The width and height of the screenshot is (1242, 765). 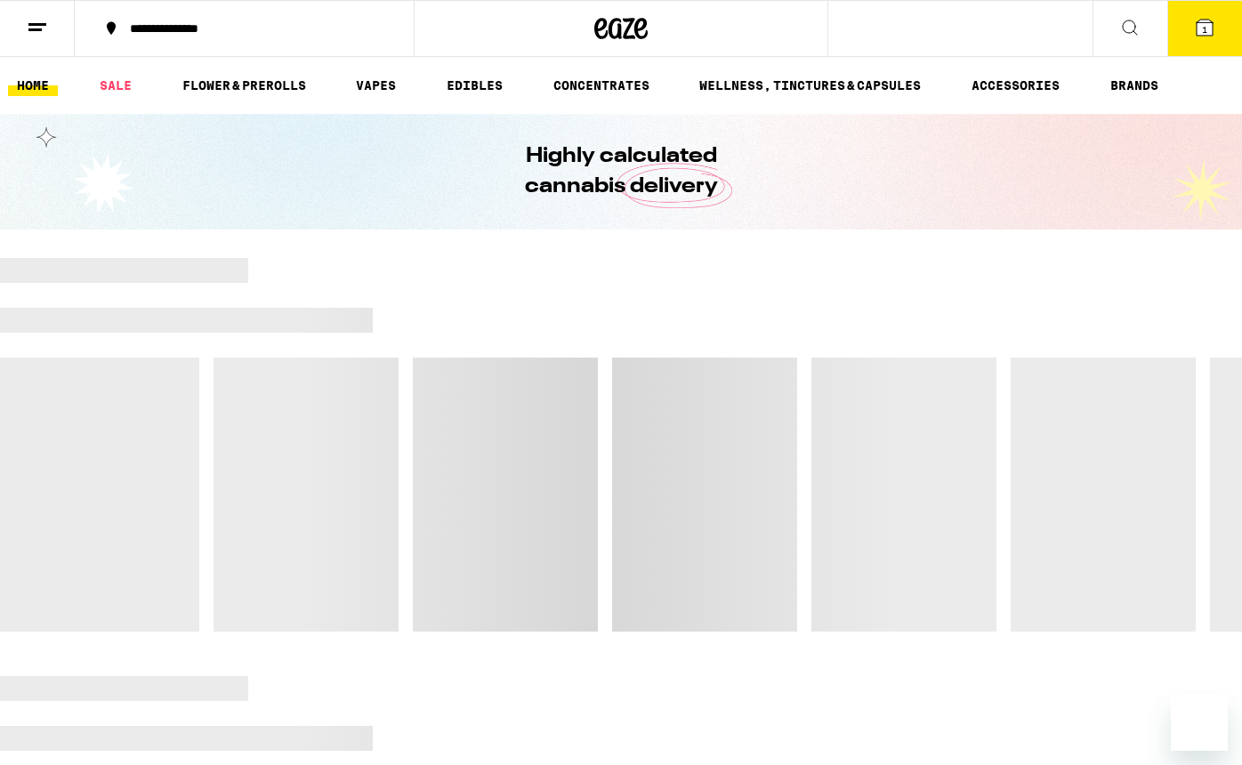 I want to click on a: ACCESSORIES, so click(x=1015, y=85).